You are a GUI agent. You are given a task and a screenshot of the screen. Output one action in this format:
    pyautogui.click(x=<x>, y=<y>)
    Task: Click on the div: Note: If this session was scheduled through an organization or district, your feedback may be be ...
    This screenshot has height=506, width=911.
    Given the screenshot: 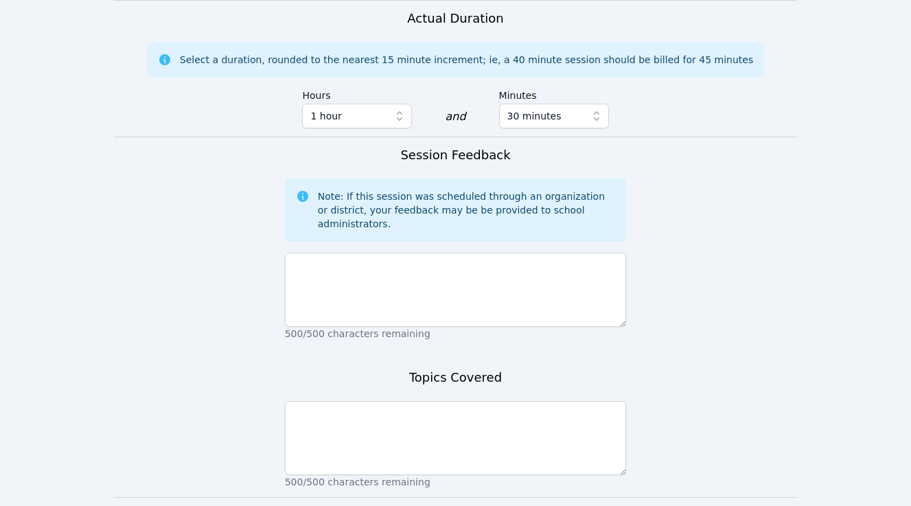 What is the action you would take?
    pyautogui.click(x=467, y=210)
    